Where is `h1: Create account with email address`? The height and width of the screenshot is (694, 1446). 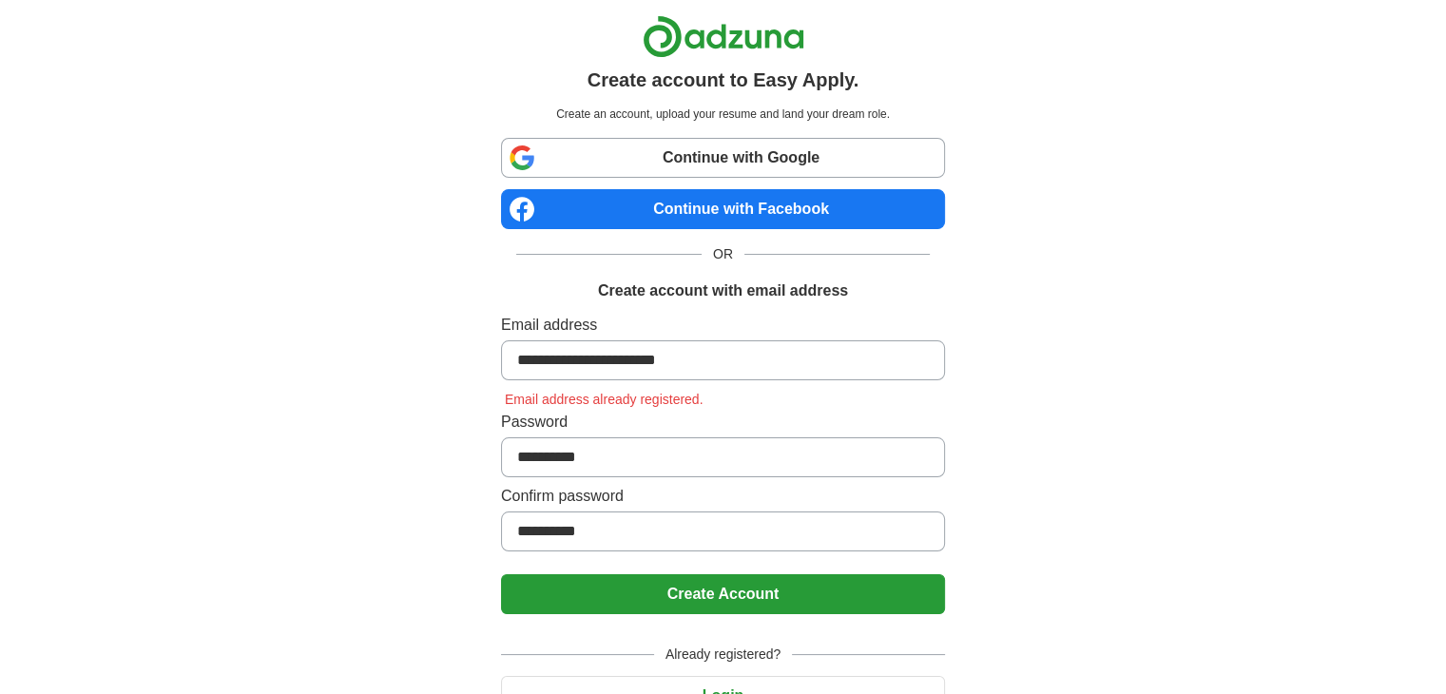
h1: Create account with email address is located at coordinates (723, 291).